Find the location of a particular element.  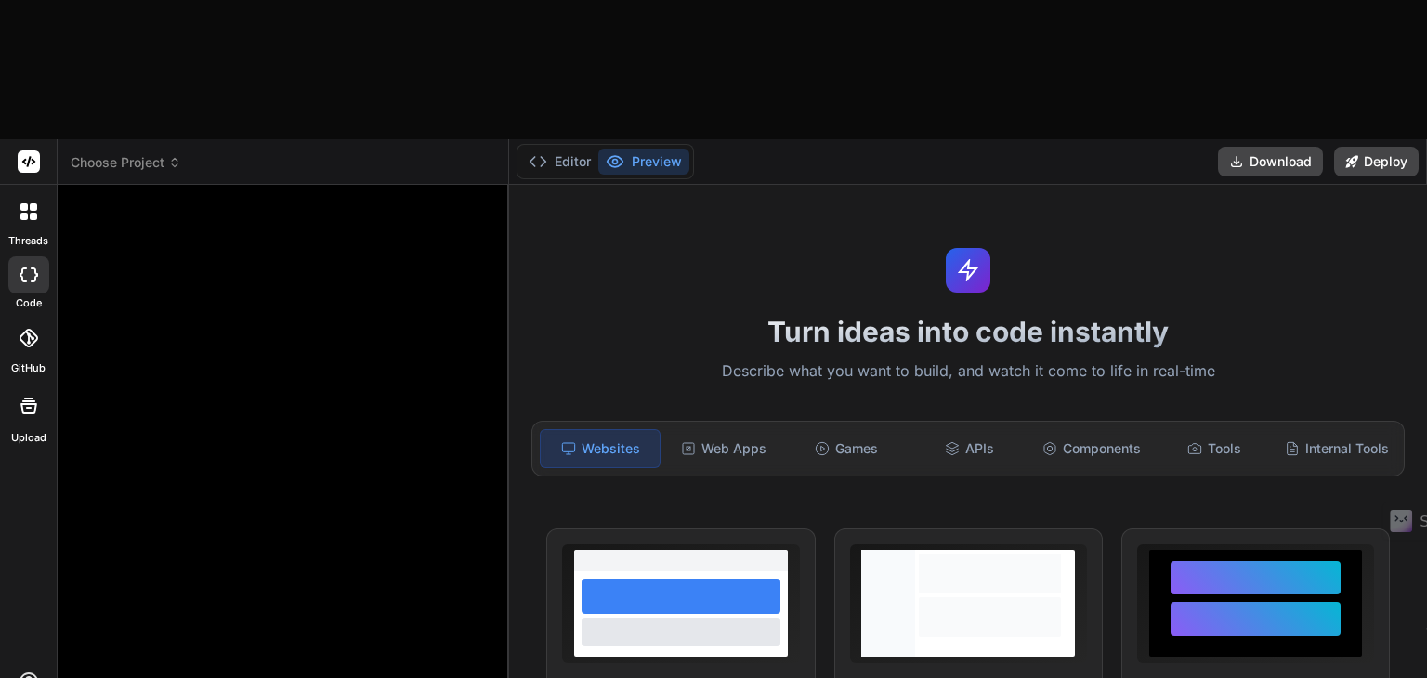

span: Choose Project is located at coordinates (125, 163).